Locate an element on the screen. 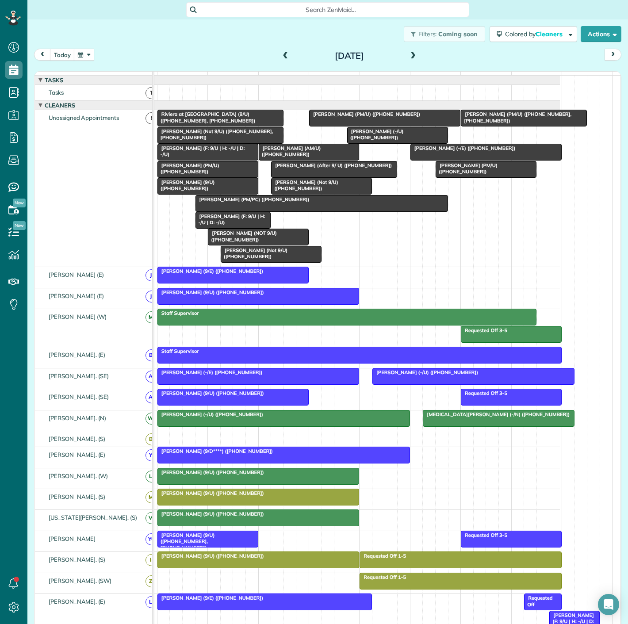 The image size is (628, 624). span: Filters: is located at coordinates (428, 34).